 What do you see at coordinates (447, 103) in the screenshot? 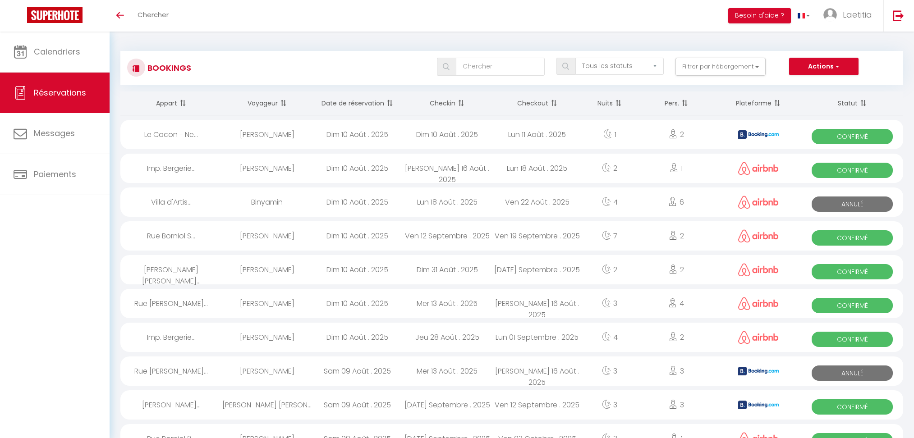
I see `th: Sort by checkin` at bounding box center [447, 103].